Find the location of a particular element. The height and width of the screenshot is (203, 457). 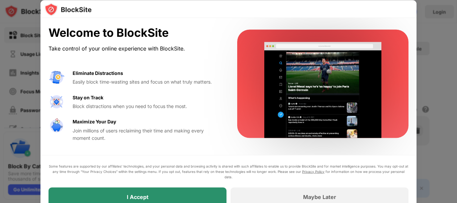

img: logo-blocksite.svg is located at coordinates (68, 9).